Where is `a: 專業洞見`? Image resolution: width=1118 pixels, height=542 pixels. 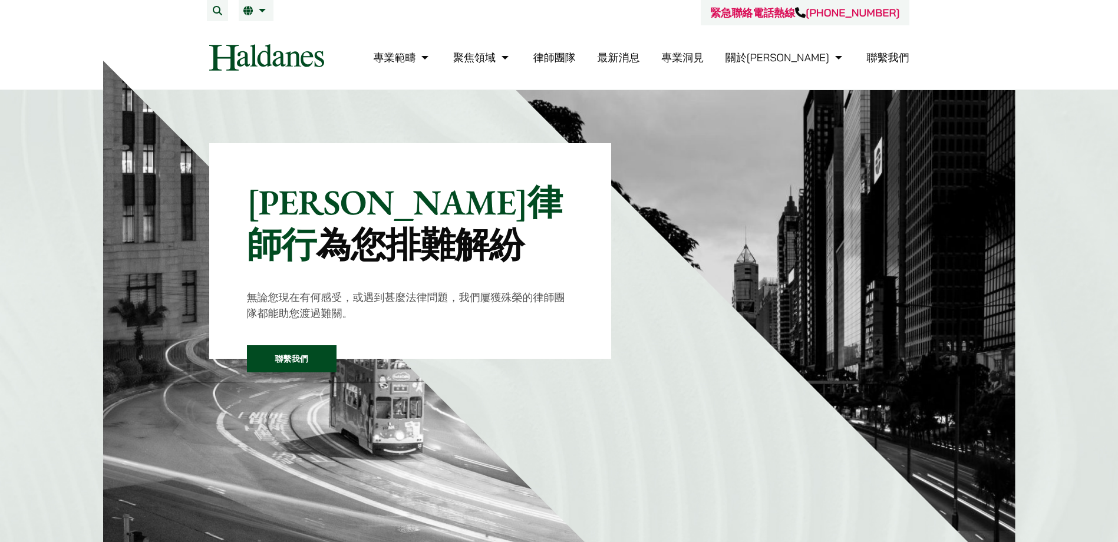 a: 專業洞見 is located at coordinates (682, 57).